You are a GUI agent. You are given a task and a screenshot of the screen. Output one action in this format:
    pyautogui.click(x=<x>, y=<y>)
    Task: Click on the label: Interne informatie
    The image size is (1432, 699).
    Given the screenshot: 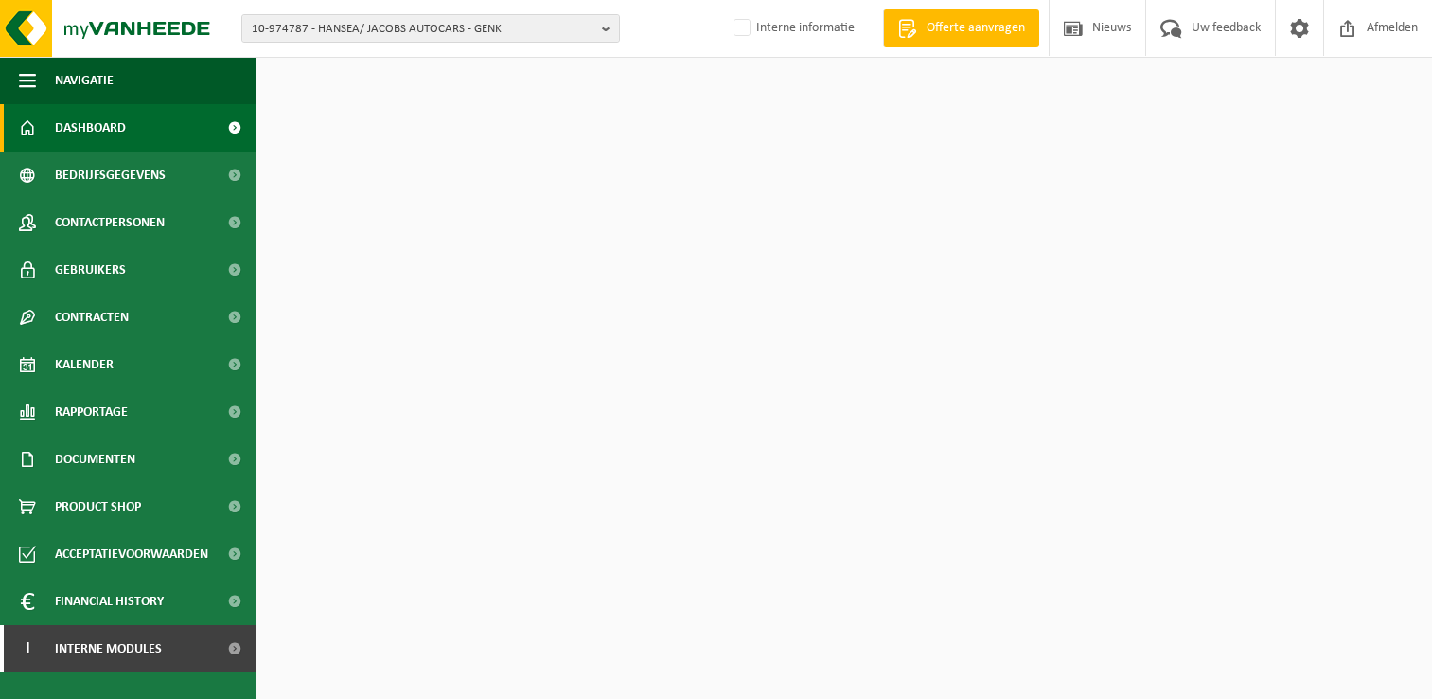 What is the action you would take?
    pyautogui.click(x=792, y=28)
    